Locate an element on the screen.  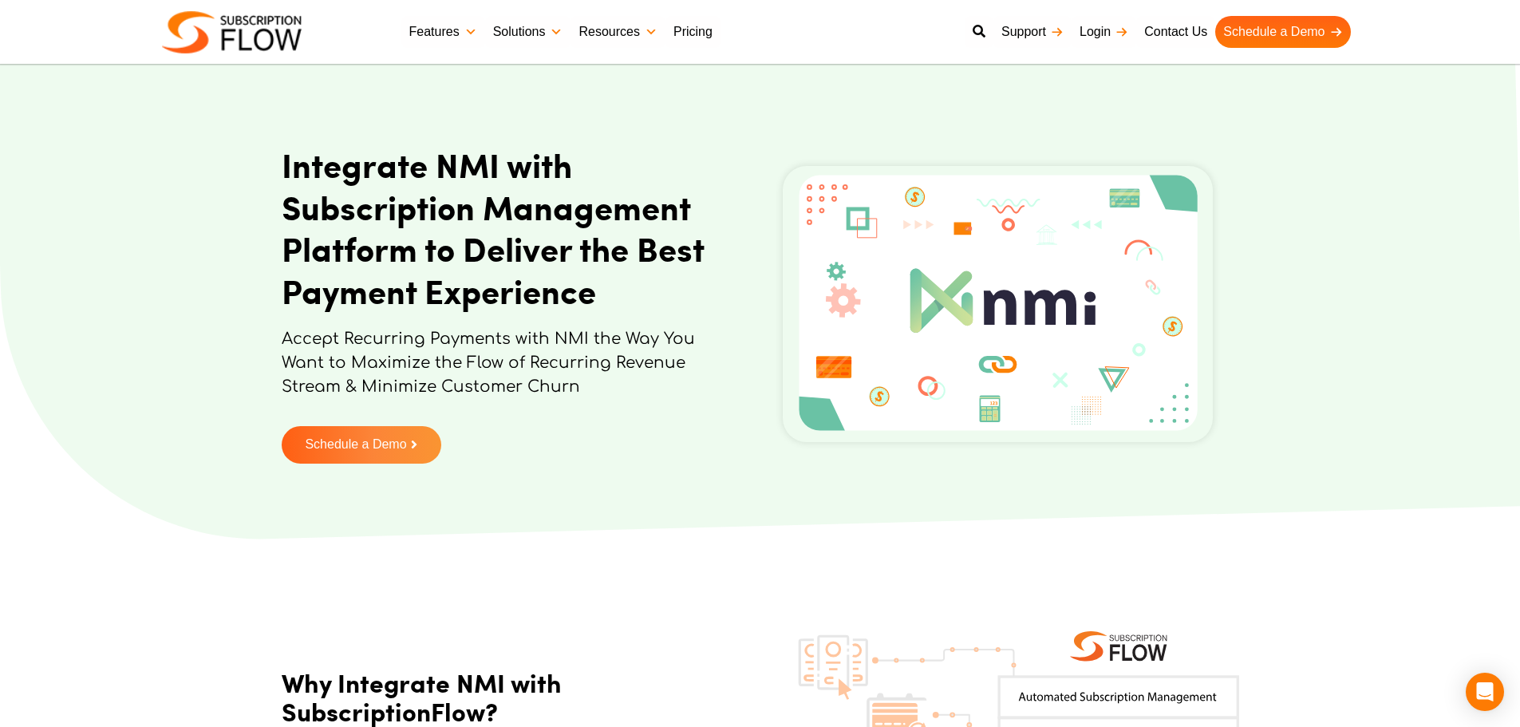
a: Solutions is located at coordinates (528, 32).